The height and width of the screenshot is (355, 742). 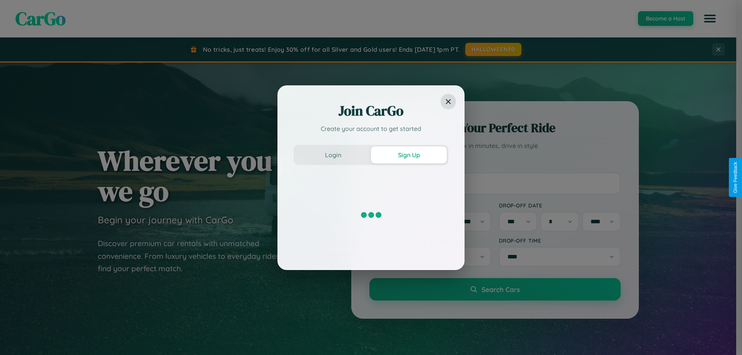 What do you see at coordinates (371, 111) in the screenshot?
I see `h2: Join CarGo` at bounding box center [371, 111].